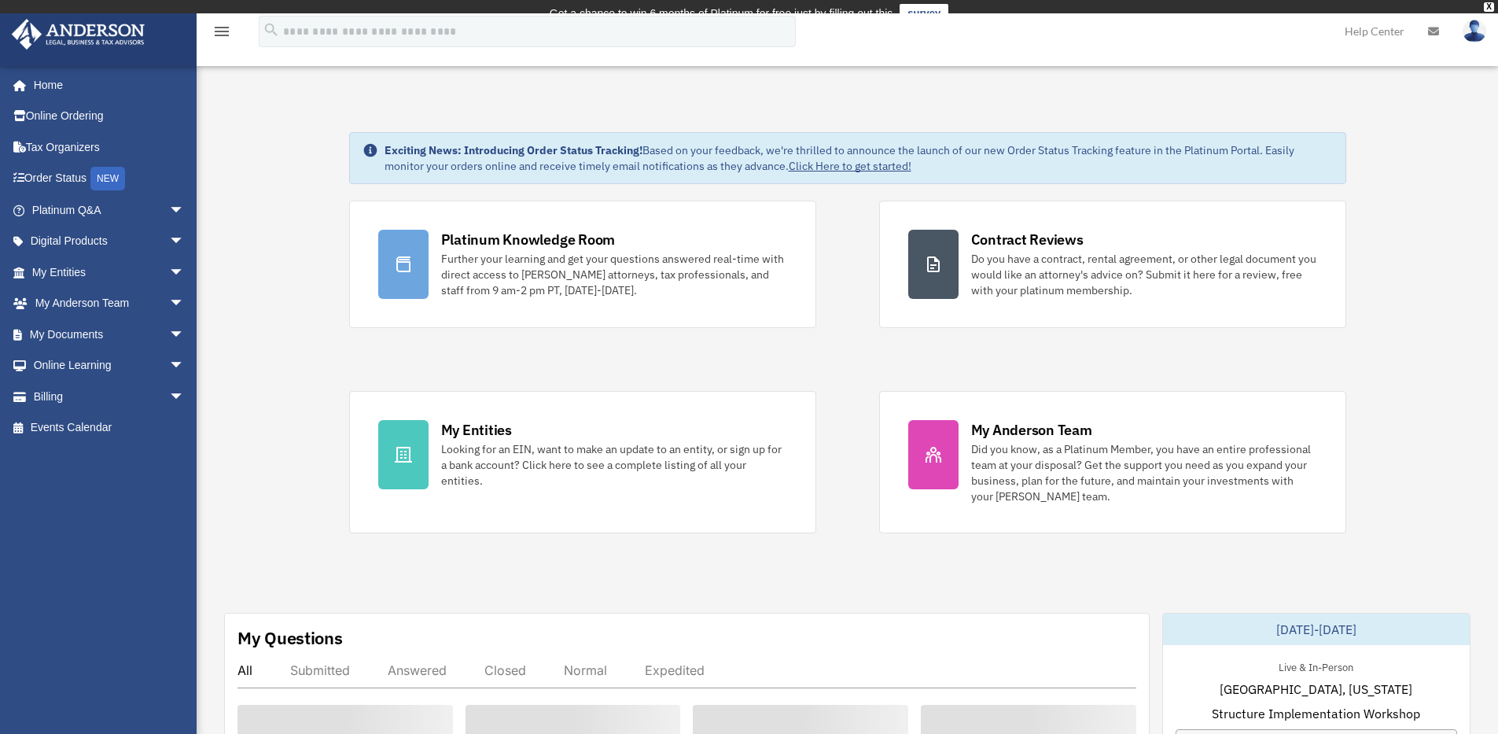 The width and height of the screenshot is (1498, 734). What do you see at coordinates (850, 166) in the screenshot?
I see `a: Click Here to get started!` at bounding box center [850, 166].